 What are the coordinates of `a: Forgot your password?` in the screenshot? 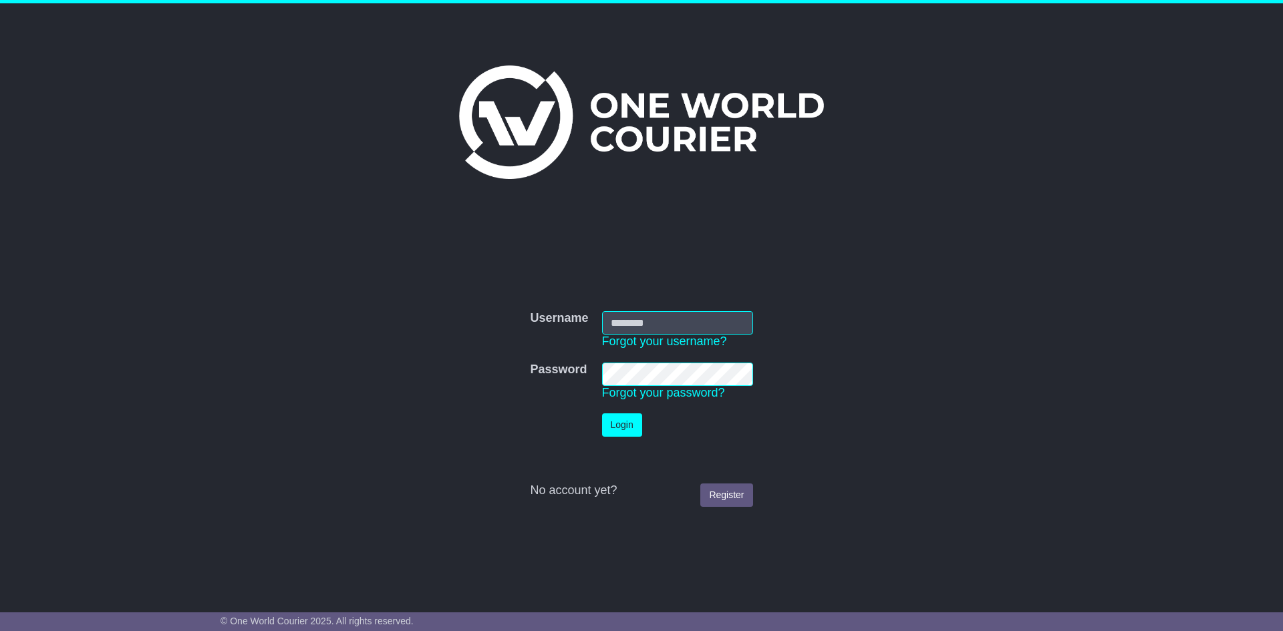 It's located at (663, 393).